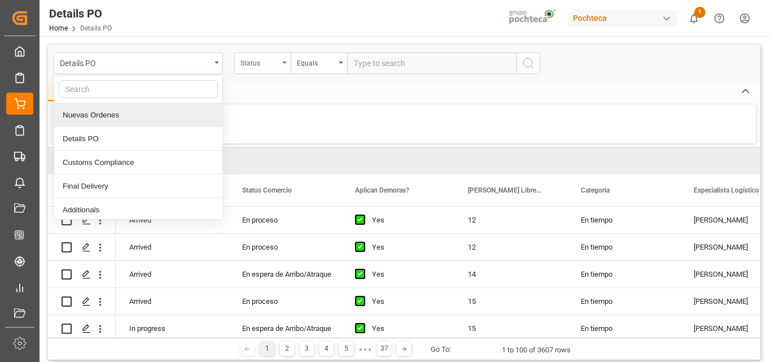 This screenshot has width=771, height=362. Describe the element at coordinates (511, 274) in the screenshot. I see `div: 14` at that location.